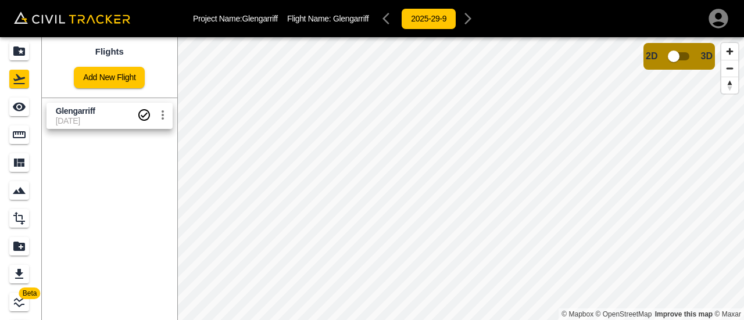 Image resolution: width=744 pixels, height=320 pixels. What do you see at coordinates (729, 68) in the screenshot?
I see `button: Zoom out` at bounding box center [729, 68].